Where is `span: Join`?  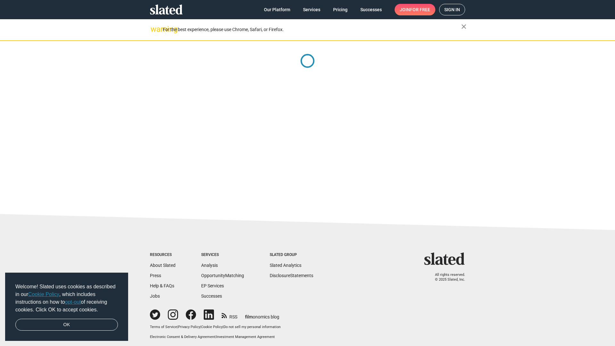 span: Join is located at coordinates (415, 10).